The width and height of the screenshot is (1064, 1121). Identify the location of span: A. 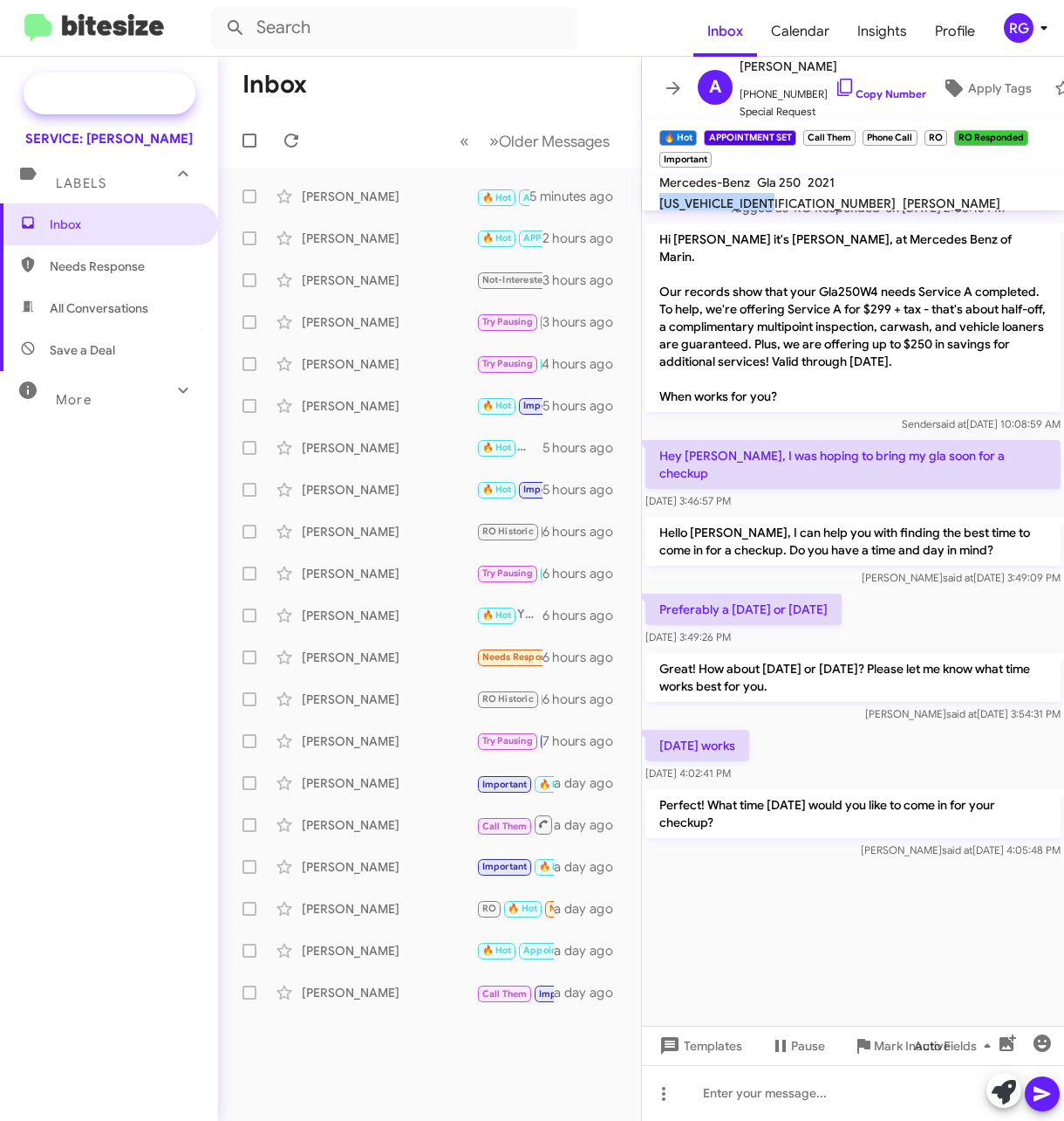
(715, 87).